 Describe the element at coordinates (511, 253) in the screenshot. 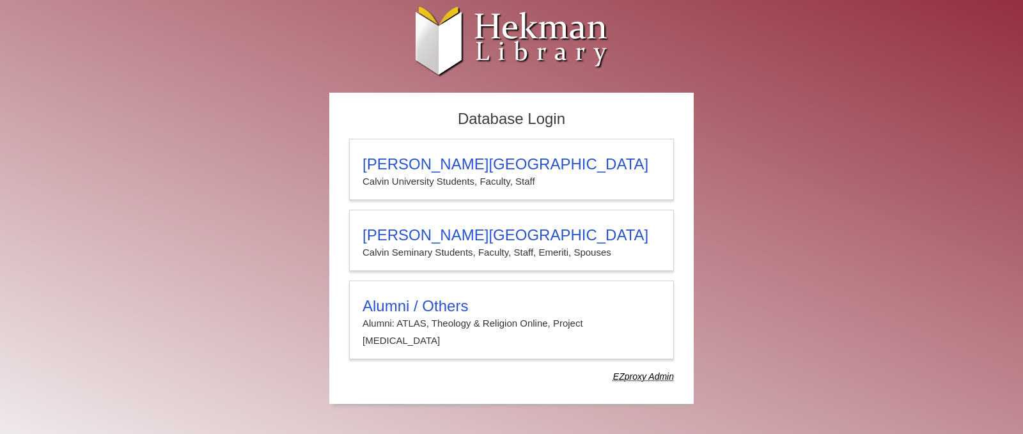

I see `p: Calvin Seminary Students, Faculty, Staff, Emeriti, Spouses` at that location.